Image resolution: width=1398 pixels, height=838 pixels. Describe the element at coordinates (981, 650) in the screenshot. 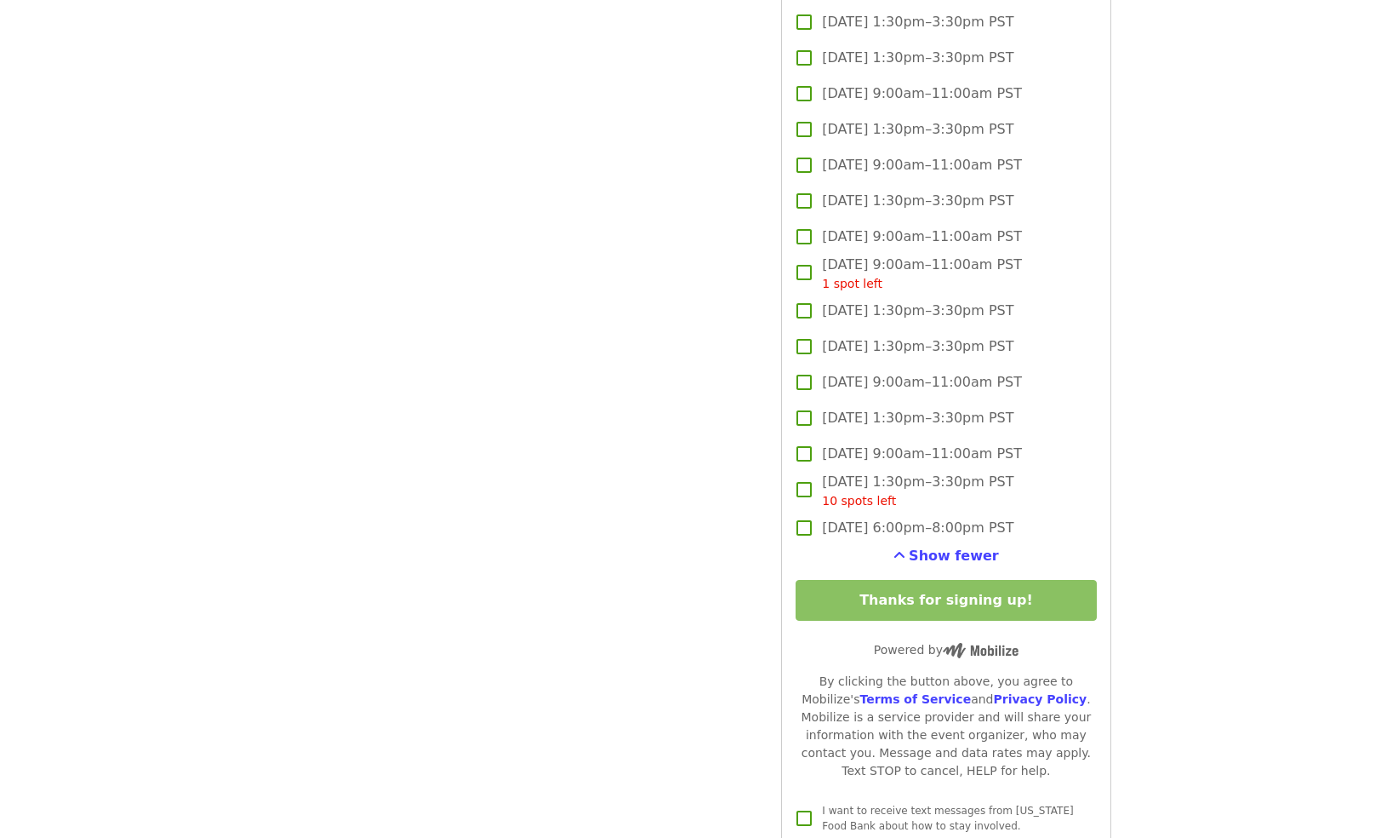

I see `img: Powered by Mobilize` at that location.